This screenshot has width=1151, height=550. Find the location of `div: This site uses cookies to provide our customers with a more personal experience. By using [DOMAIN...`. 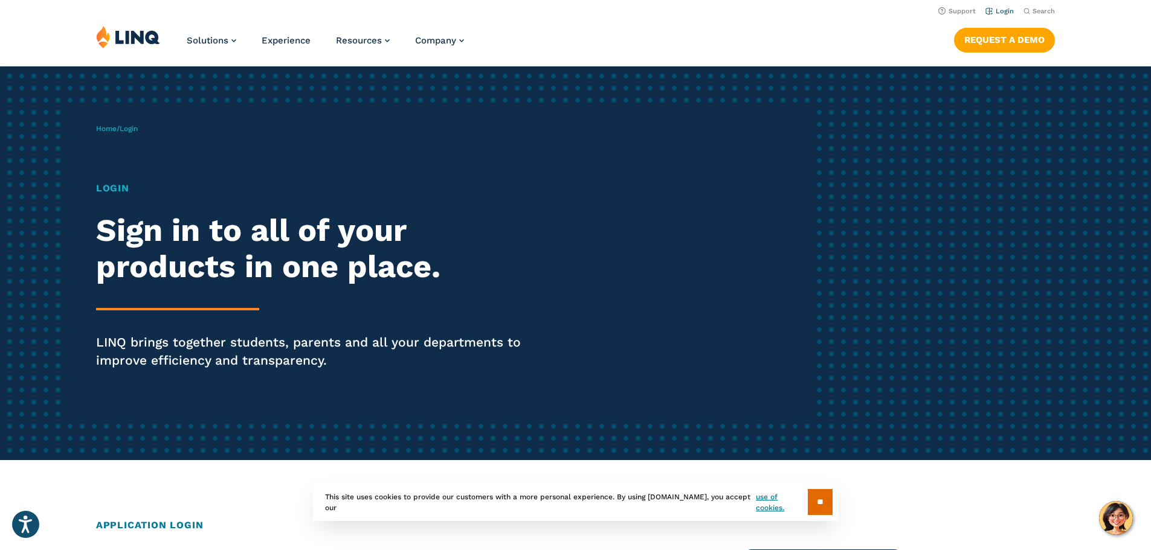

div: This site uses cookies to provide our customers with a more personal experience. By using [DOMAIN... is located at coordinates (576, 502).